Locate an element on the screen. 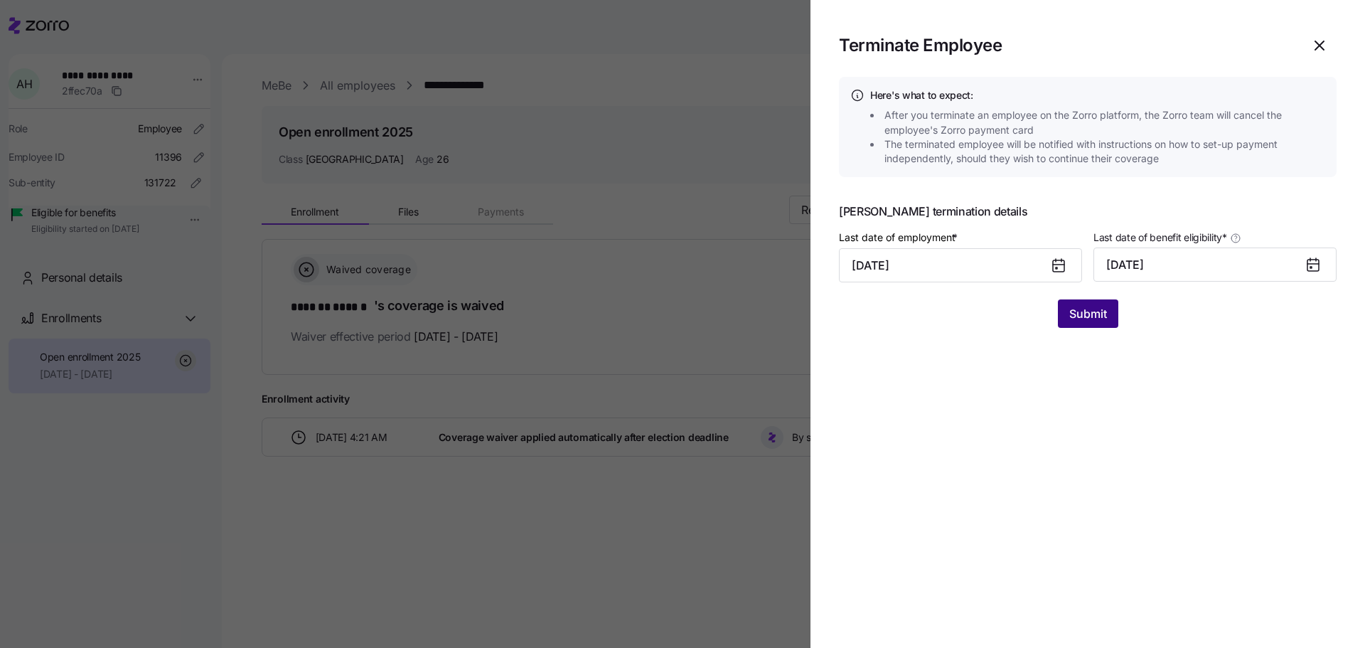  h1: Terminate Employee is located at coordinates (920, 45).